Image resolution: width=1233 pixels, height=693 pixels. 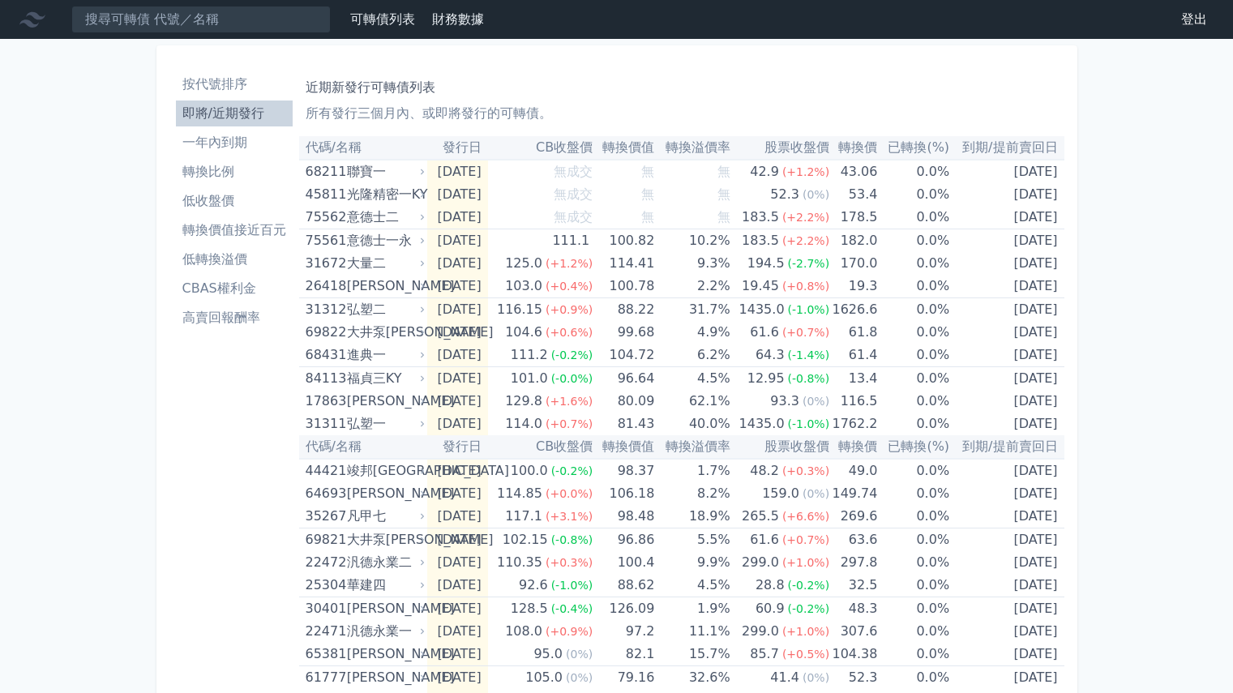 I want to click on td: 182.0, so click(x=852, y=241).